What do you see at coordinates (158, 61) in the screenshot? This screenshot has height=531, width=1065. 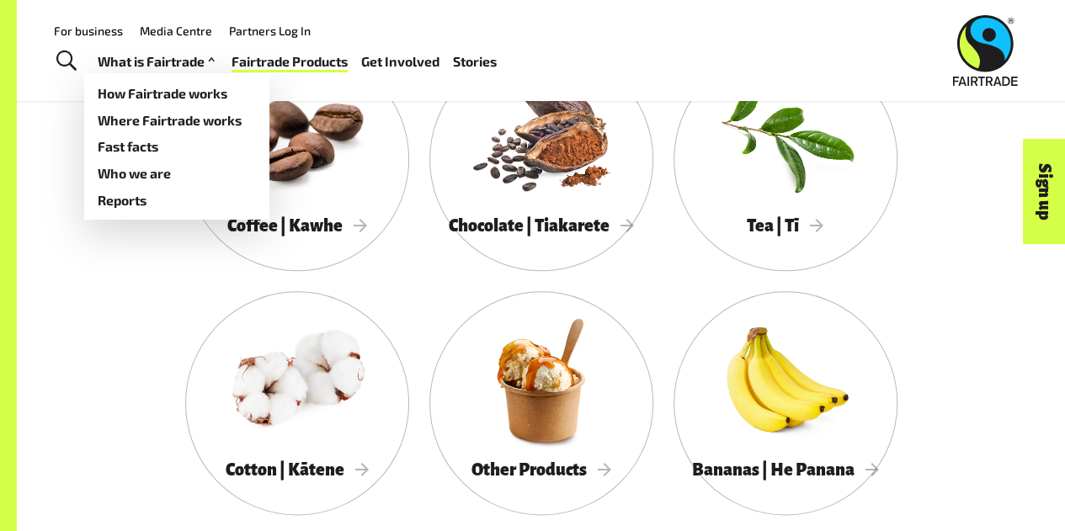 I see `a: What is Fairtrade` at bounding box center [158, 61].